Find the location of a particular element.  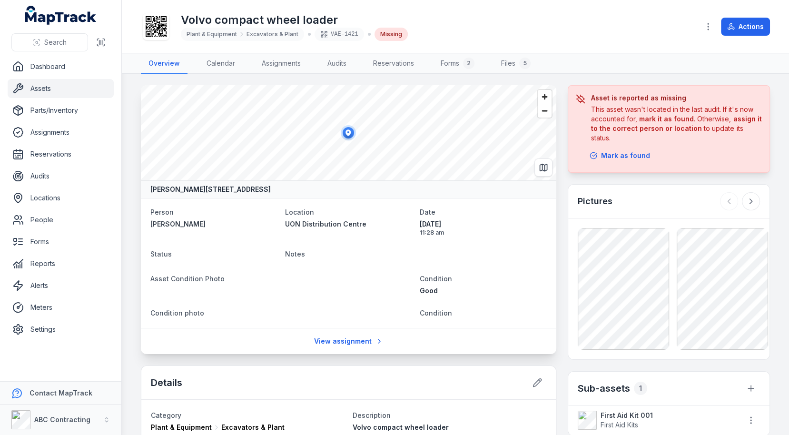

span: First Aid Kits is located at coordinates (619, 424).